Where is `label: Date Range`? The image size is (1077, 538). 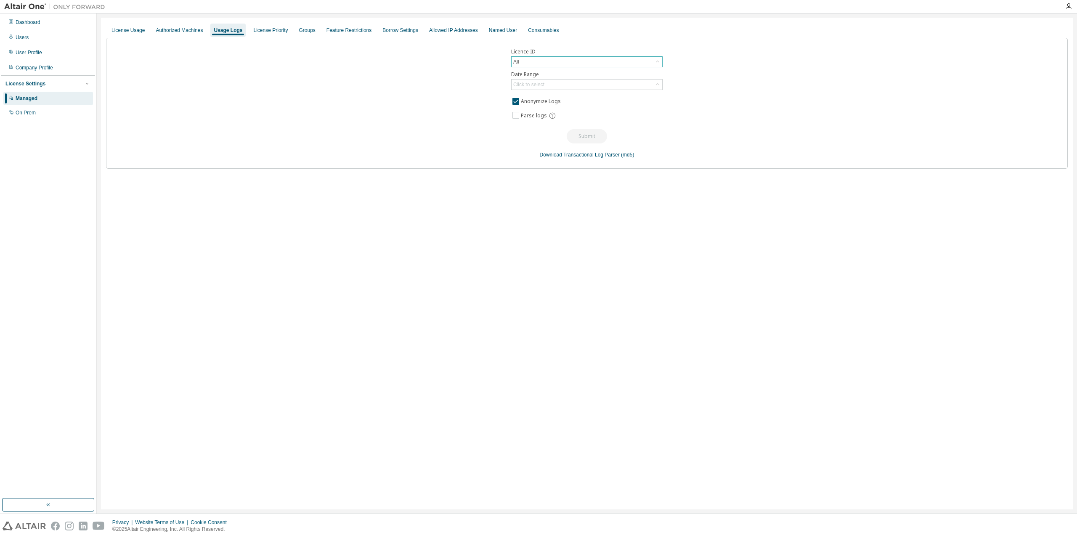 label: Date Range is located at coordinates (587, 74).